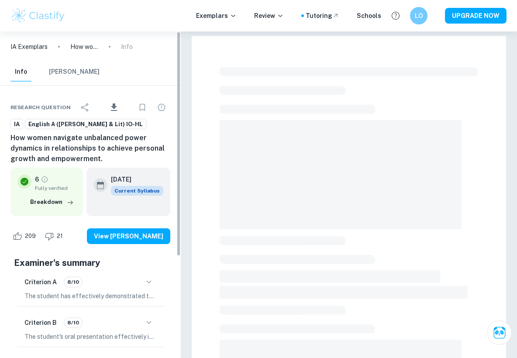  What do you see at coordinates (41, 323) in the screenshot?
I see `h6: Criterion B` at bounding box center [41, 323].